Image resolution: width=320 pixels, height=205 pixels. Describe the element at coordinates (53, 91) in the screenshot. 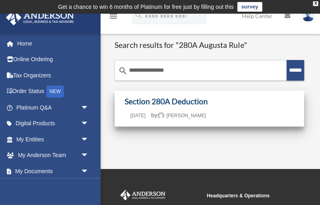

I see `a: Order StatusNEW` at that location.